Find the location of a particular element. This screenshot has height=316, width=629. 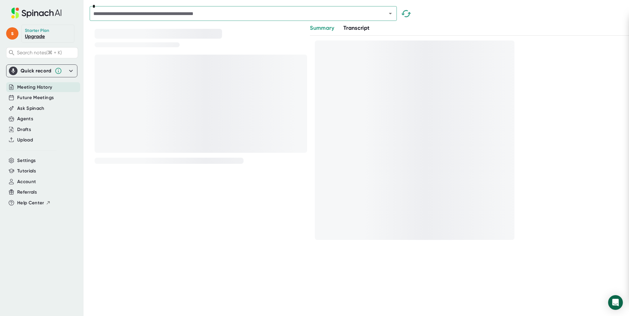

span: Transcript is located at coordinates (357, 28).